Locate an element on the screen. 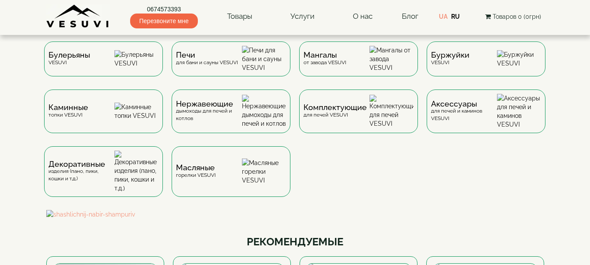 The height and width of the screenshot is (265, 590). div: для печей VESUVI is located at coordinates (335, 111).